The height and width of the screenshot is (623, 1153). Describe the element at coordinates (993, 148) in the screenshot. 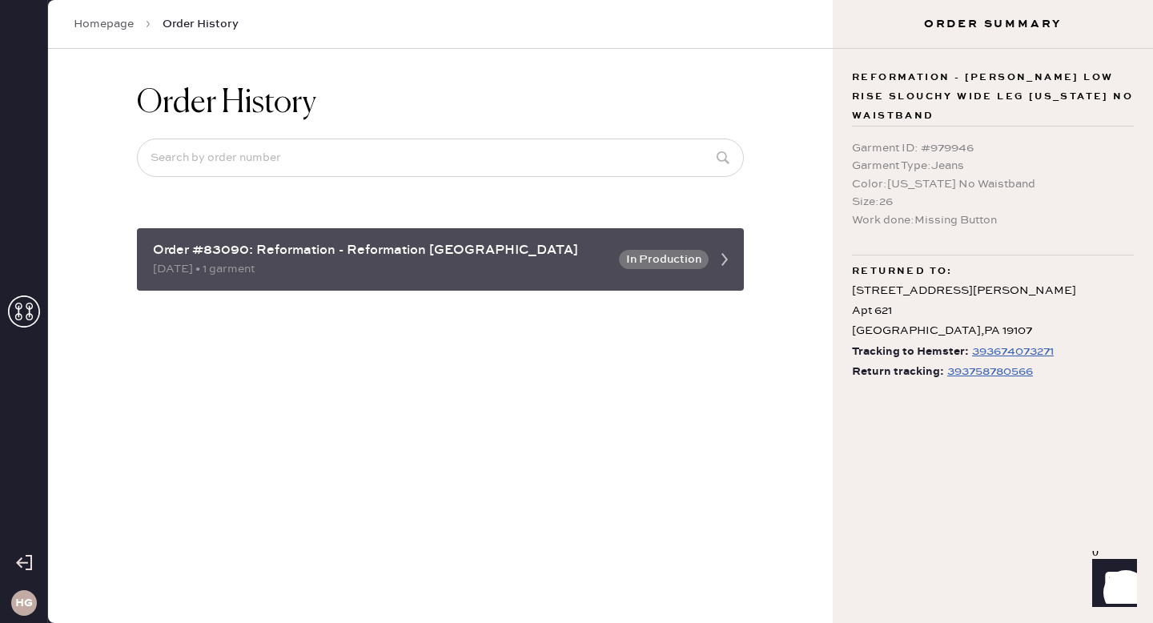

I see `div: Garment ID : # 979946` at that location.